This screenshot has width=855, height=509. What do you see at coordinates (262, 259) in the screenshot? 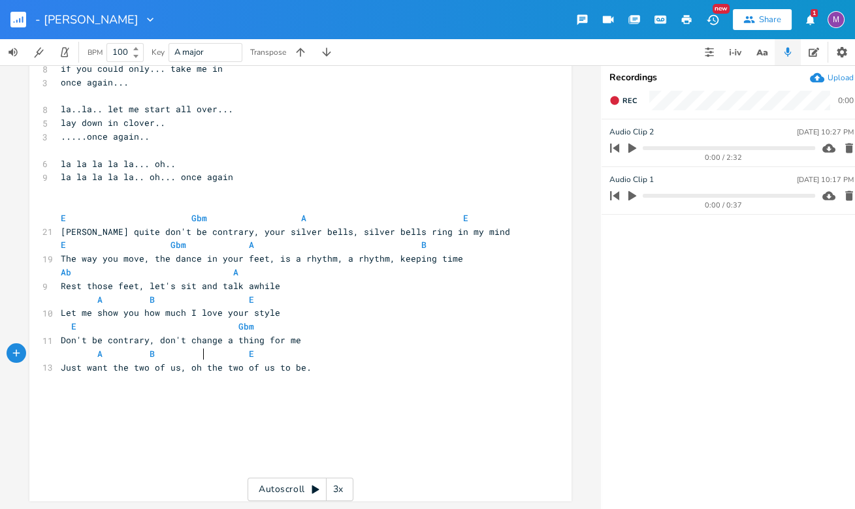
I see `span: The way you move, the dance in your feet, is a rhythm, a rhythm, keeping time` at bounding box center [262, 259].